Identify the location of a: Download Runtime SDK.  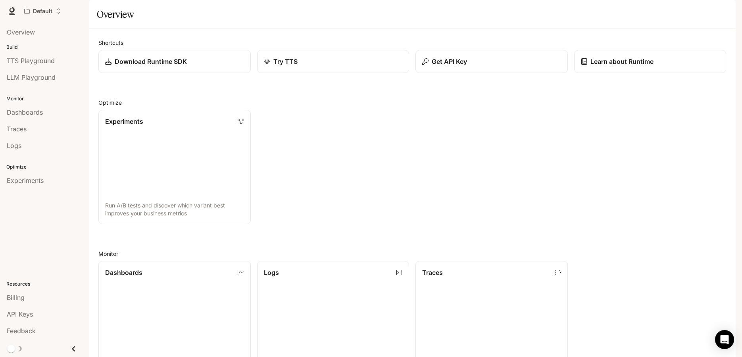
(175, 62).